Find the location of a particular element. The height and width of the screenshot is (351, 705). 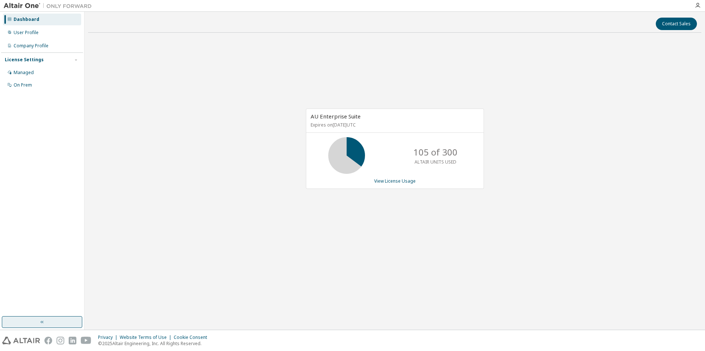

img: Altair One is located at coordinates (50, 6).